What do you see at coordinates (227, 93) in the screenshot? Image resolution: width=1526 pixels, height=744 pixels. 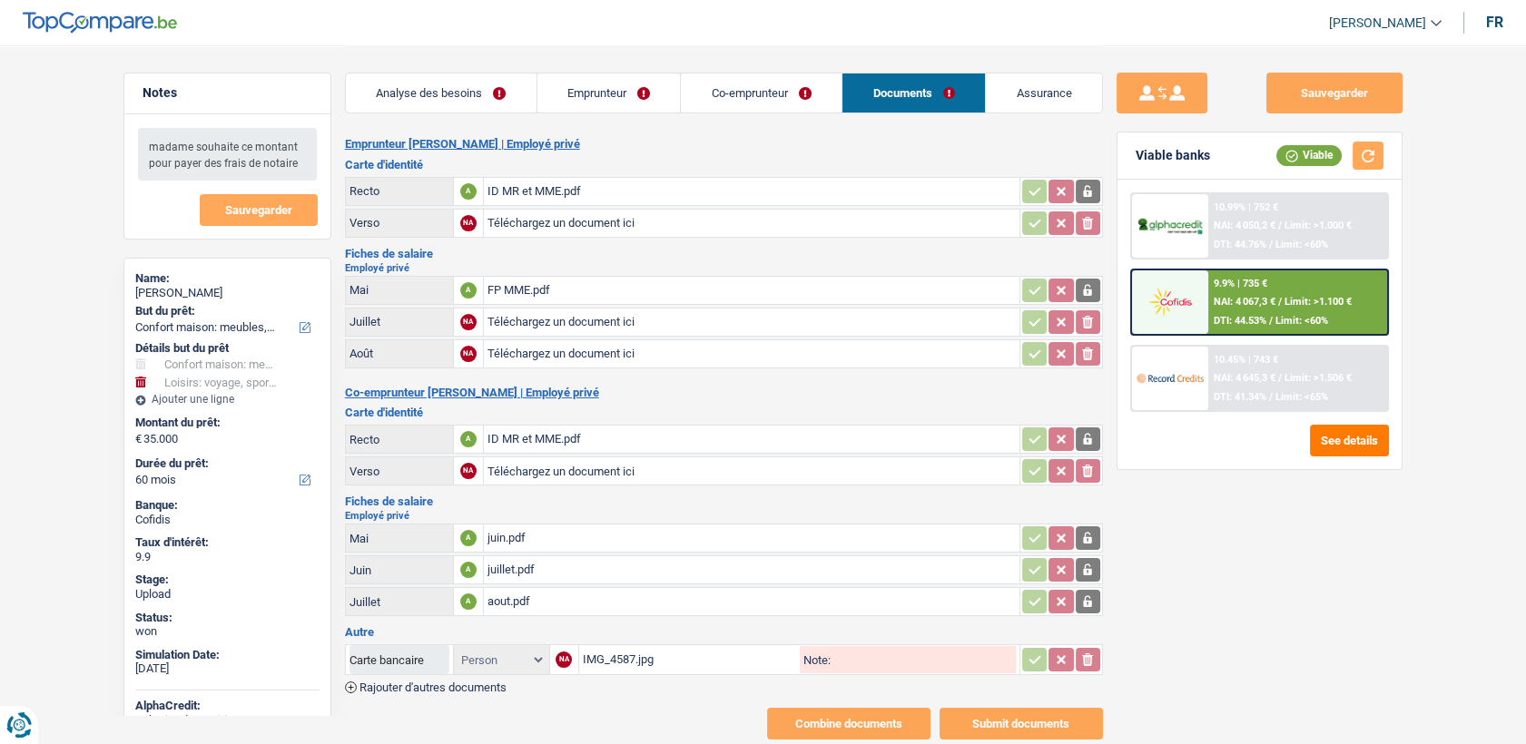 I see `h5: Notes` at bounding box center [227, 93].